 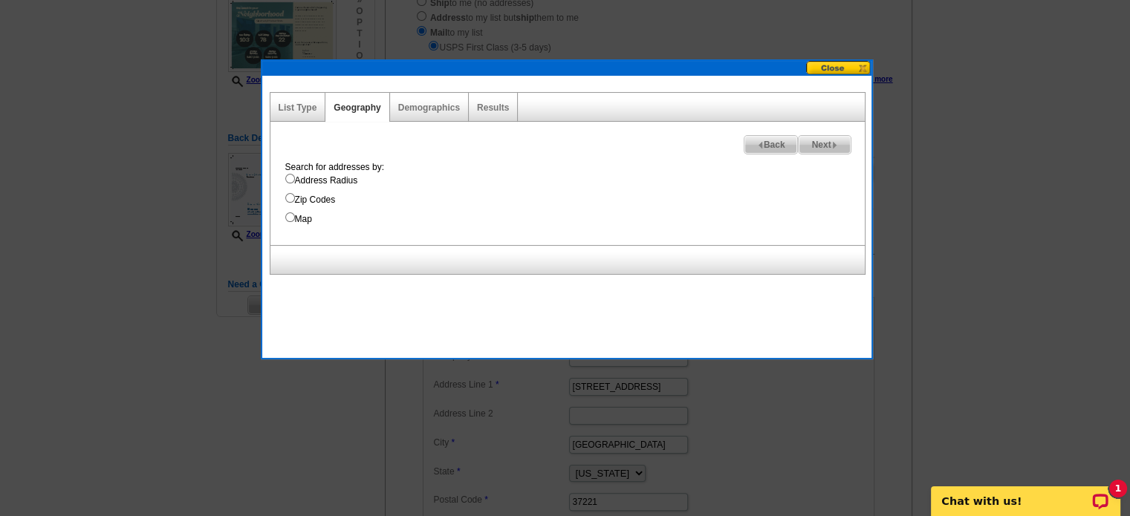 What do you see at coordinates (493, 108) in the screenshot?
I see `a: Results` at bounding box center [493, 108].